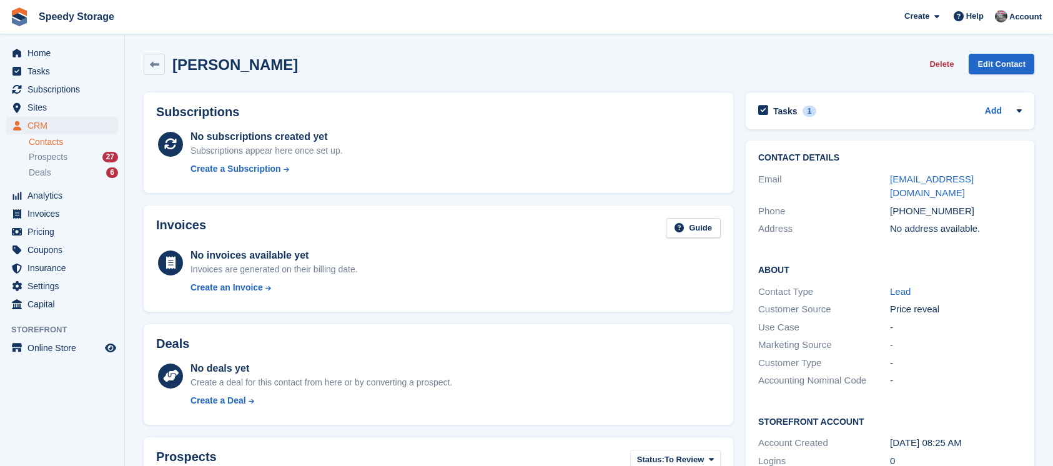 Image resolution: width=1053 pixels, height=466 pixels. Describe the element at coordinates (321, 382) in the screenshot. I see `div: Create a deal for this contact from here or by converting a prospect.` at that location.